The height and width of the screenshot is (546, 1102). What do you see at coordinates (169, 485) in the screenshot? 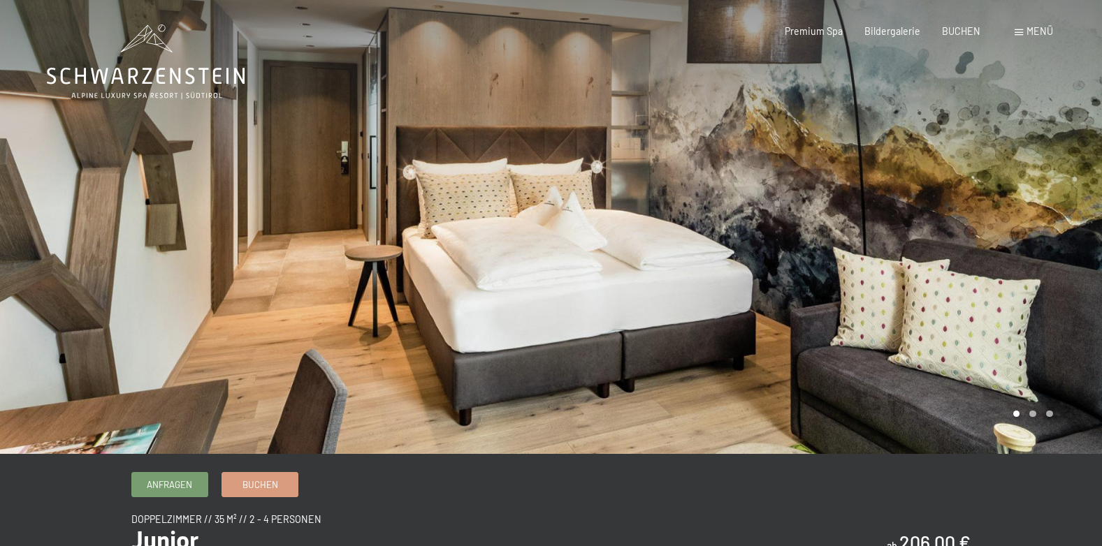
I see `span: Anfragen` at bounding box center [169, 485].